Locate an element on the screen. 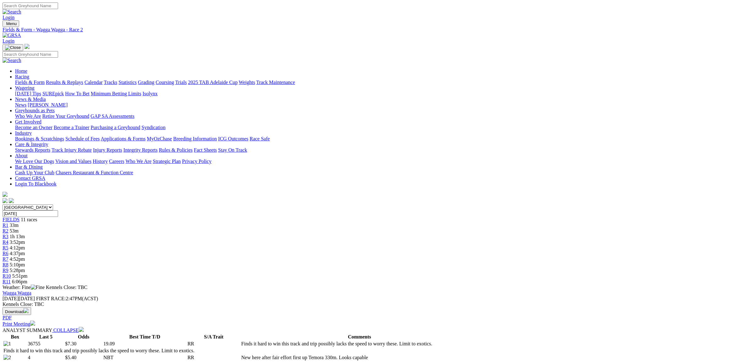 The width and height of the screenshot is (744, 362). img: printer.svg is located at coordinates (33, 323).